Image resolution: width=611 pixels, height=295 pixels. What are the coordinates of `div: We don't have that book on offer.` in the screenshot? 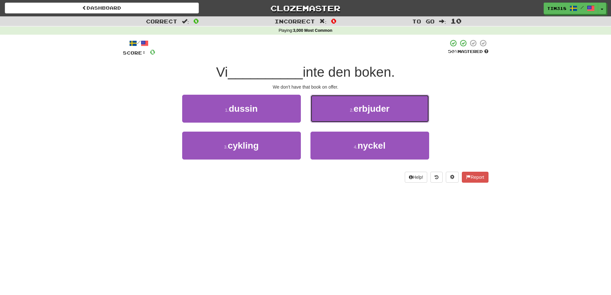 It's located at (306, 87).